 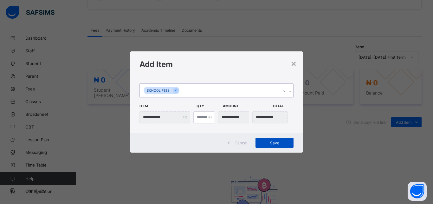 What do you see at coordinates (241, 143) in the screenshot?
I see `span: Cancel` at bounding box center [241, 143].